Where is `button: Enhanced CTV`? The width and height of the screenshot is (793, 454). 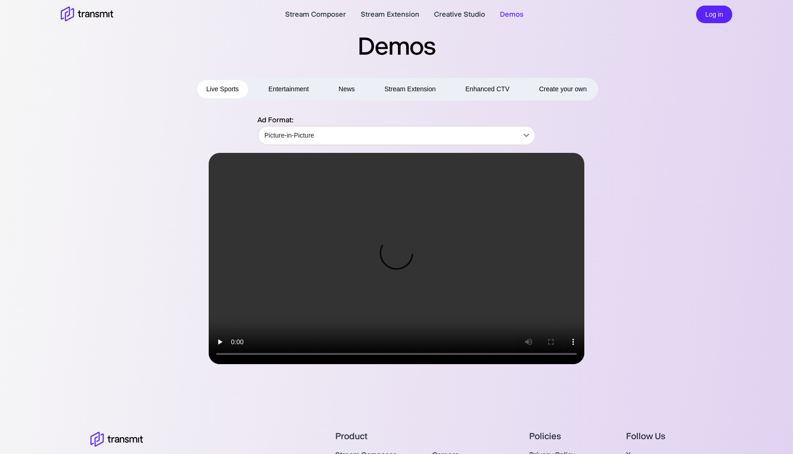 button: Enhanced CTV is located at coordinates (487, 89).